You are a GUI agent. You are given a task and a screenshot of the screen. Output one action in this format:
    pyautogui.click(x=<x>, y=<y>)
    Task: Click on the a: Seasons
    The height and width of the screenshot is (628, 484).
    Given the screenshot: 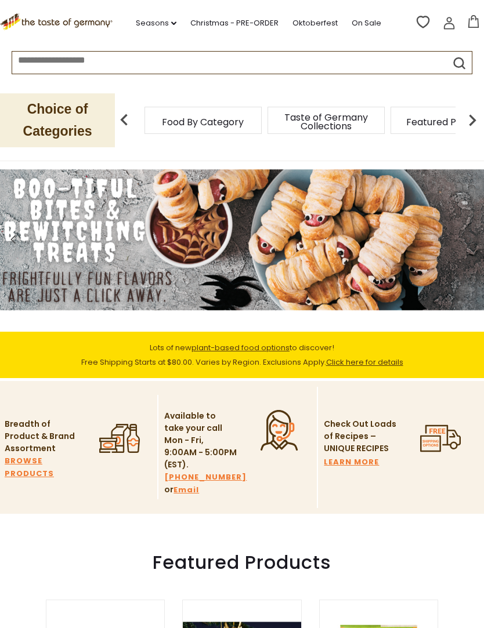 What is the action you would take?
    pyautogui.click(x=156, y=23)
    